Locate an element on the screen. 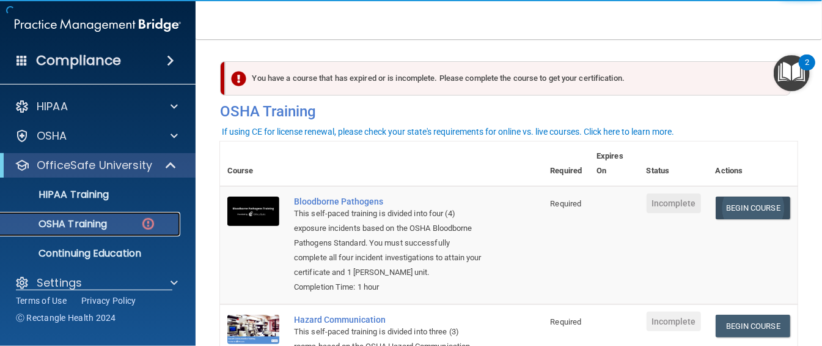  button: Open Resource Center, 2 new notifications is located at coordinates (792, 73).